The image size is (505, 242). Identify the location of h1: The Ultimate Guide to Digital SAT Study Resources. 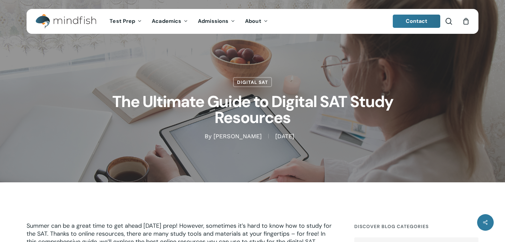
(253, 110).